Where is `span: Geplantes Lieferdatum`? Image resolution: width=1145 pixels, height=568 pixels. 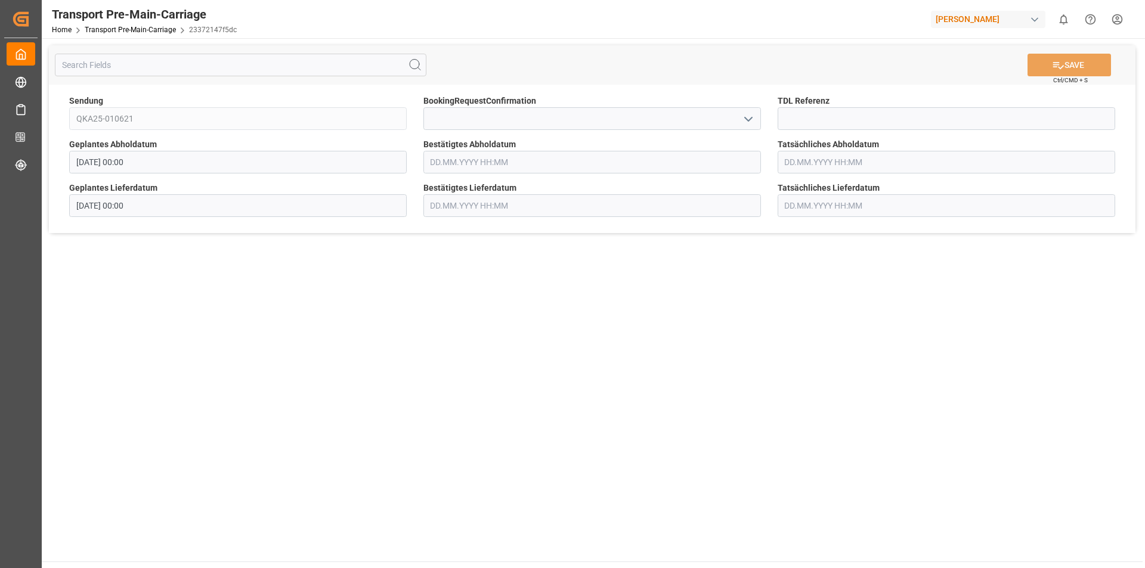
span: Geplantes Lieferdatum is located at coordinates (113, 188).